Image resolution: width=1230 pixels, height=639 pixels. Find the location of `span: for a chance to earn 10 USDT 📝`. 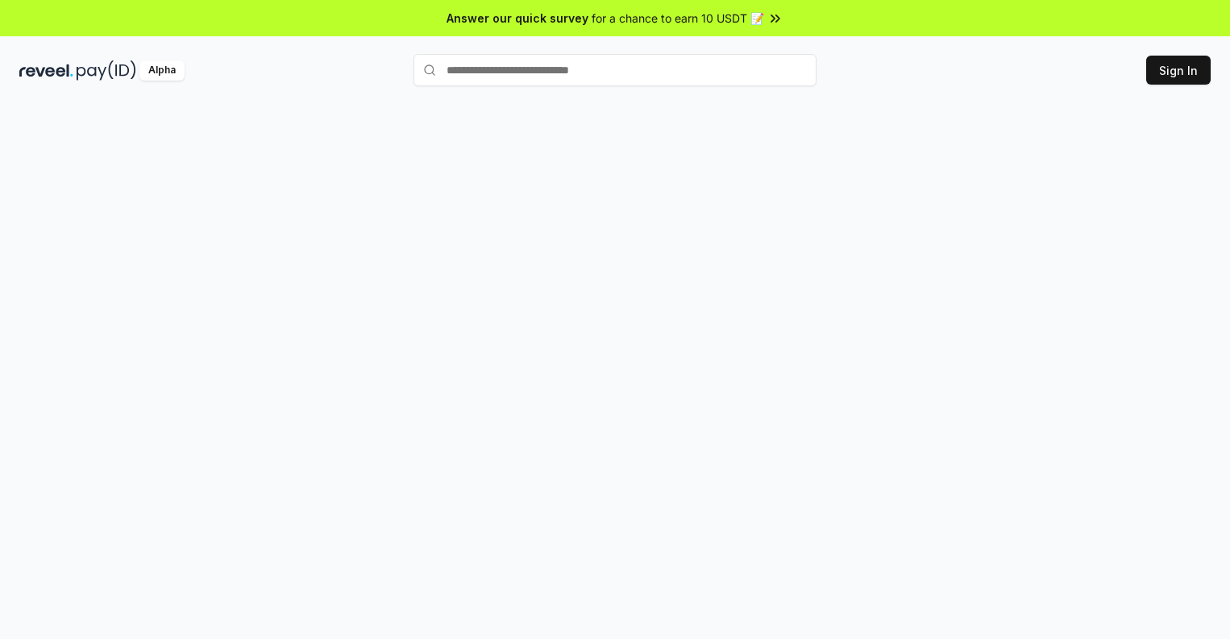

span: for a chance to earn 10 USDT 📝 is located at coordinates (678, 18).